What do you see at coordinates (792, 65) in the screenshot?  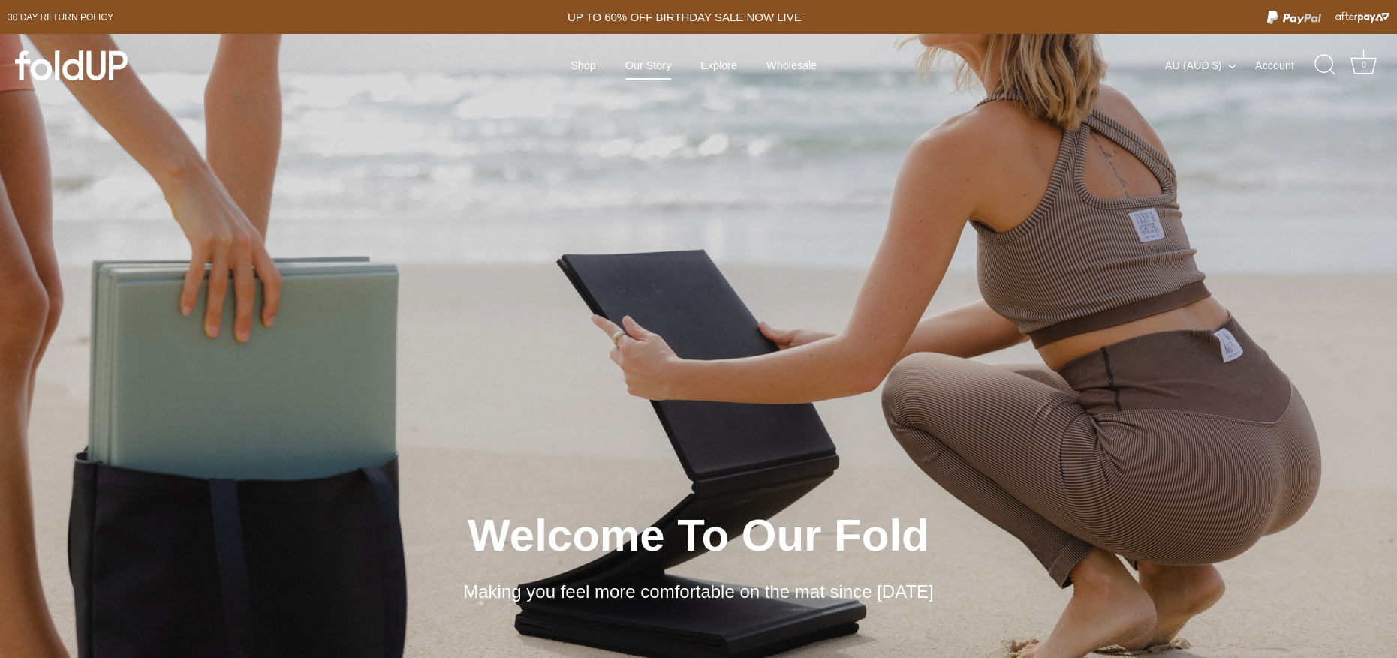 I see `a: Wholesale` at bounding box center [792, 65].